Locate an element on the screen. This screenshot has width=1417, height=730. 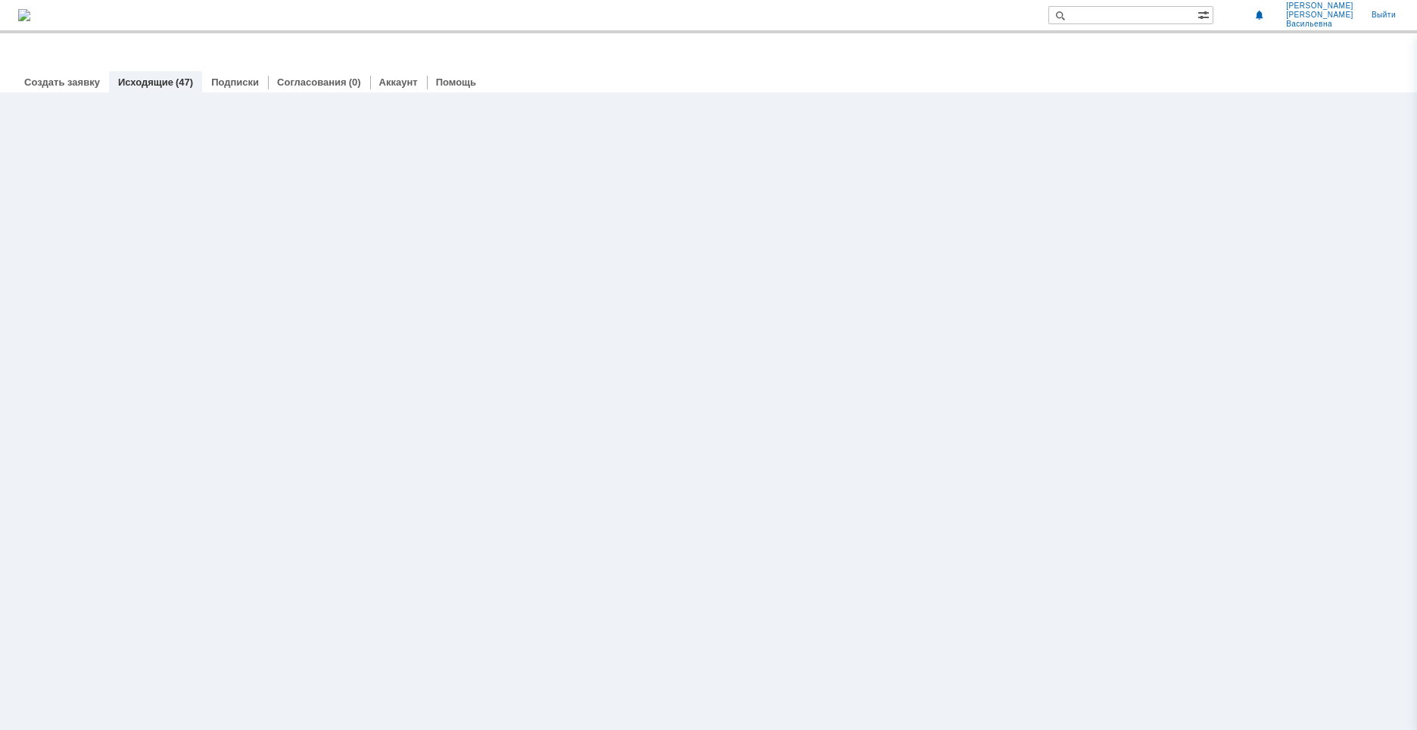
div: (0) is located at coordinates (355, 82).